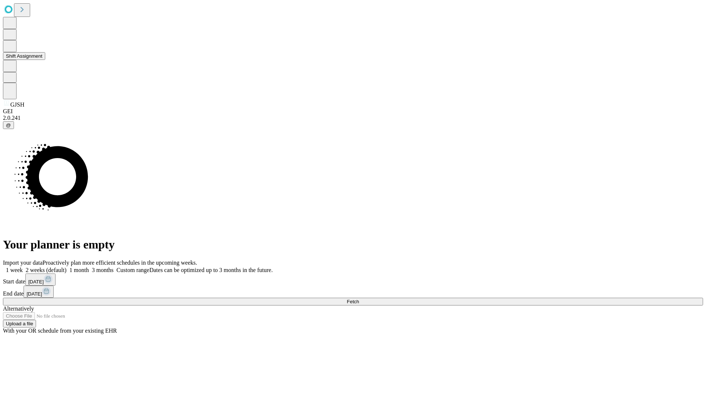 The image size is (706, 397). Describe the element at coordinates (46, 270) in the screenshot. I see `span: 2 weeks (default)` at that location.